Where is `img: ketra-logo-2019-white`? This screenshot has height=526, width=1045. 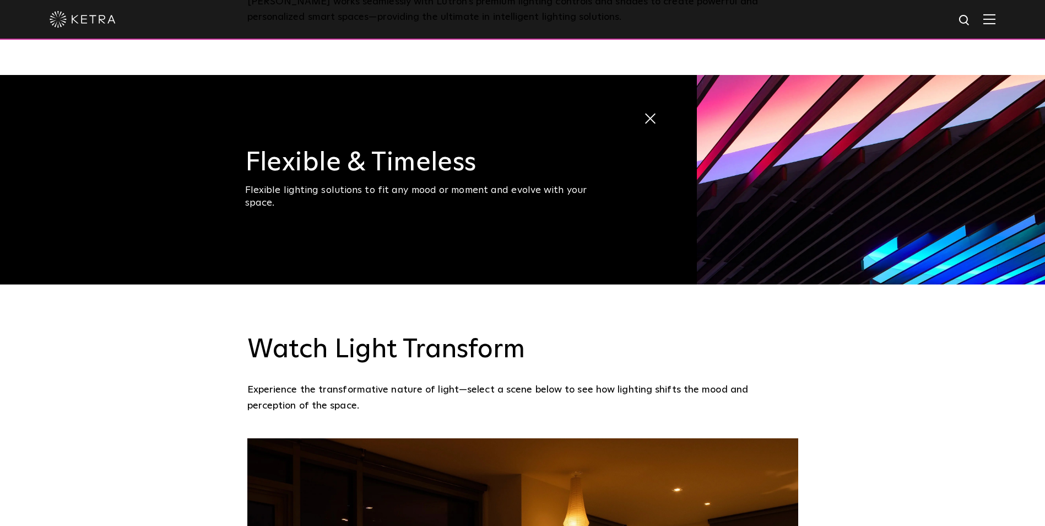
img: ketra-logo-2019-white is located at coordinates (83, 19).